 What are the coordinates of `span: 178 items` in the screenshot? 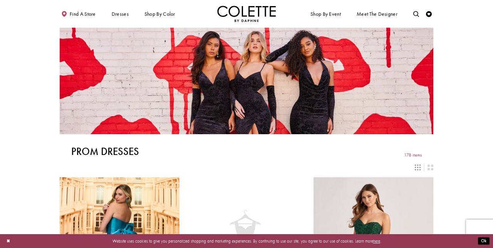 It's located at (413, 155).